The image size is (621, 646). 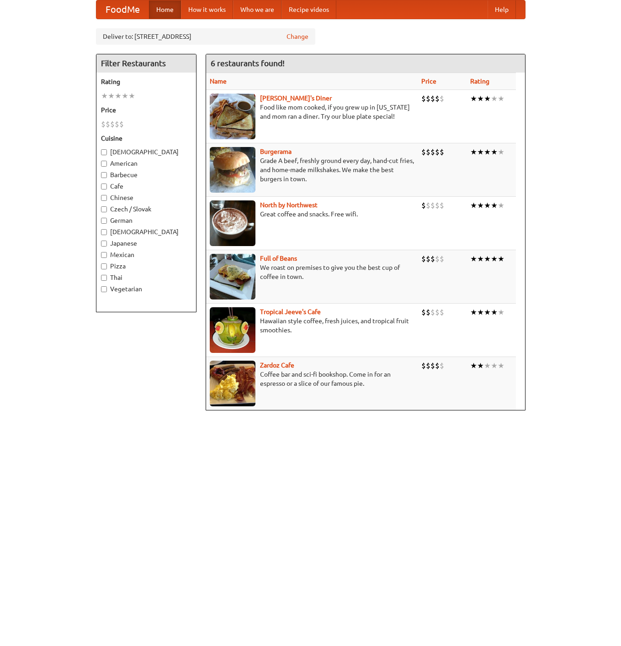 I want to click on input: Chinese, so click(x=104, y=198).